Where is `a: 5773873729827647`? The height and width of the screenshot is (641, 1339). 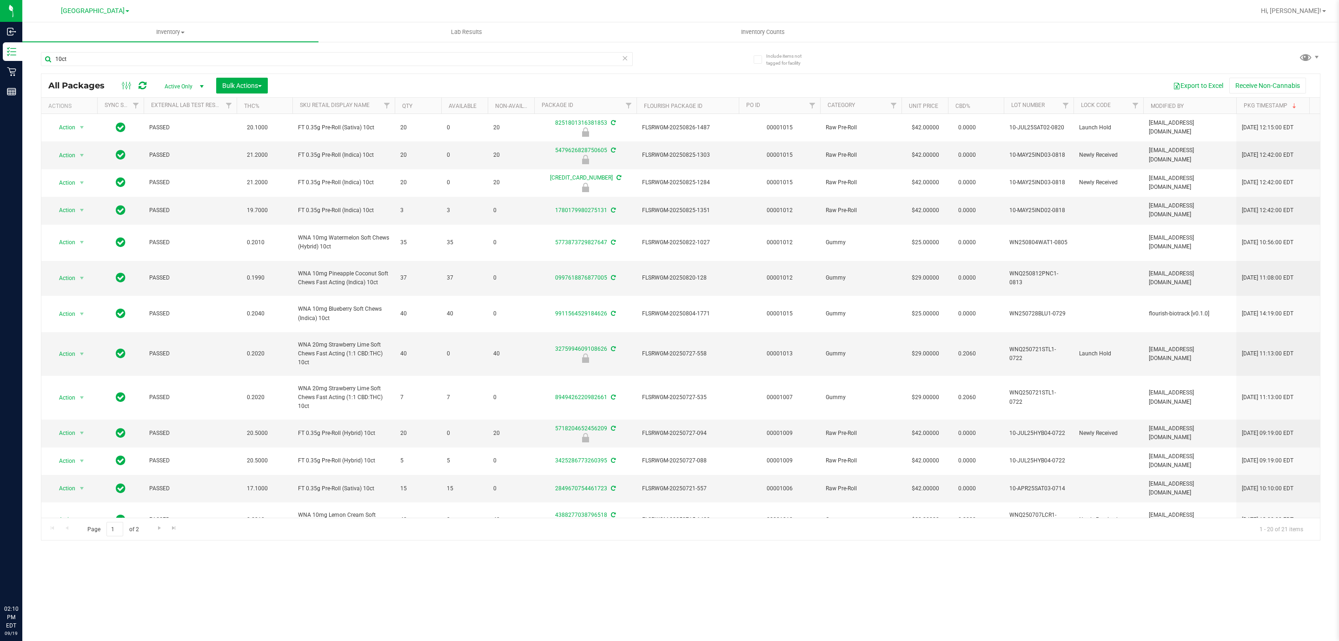
a: 5773873729827647 is located at coordinates (581, 242).